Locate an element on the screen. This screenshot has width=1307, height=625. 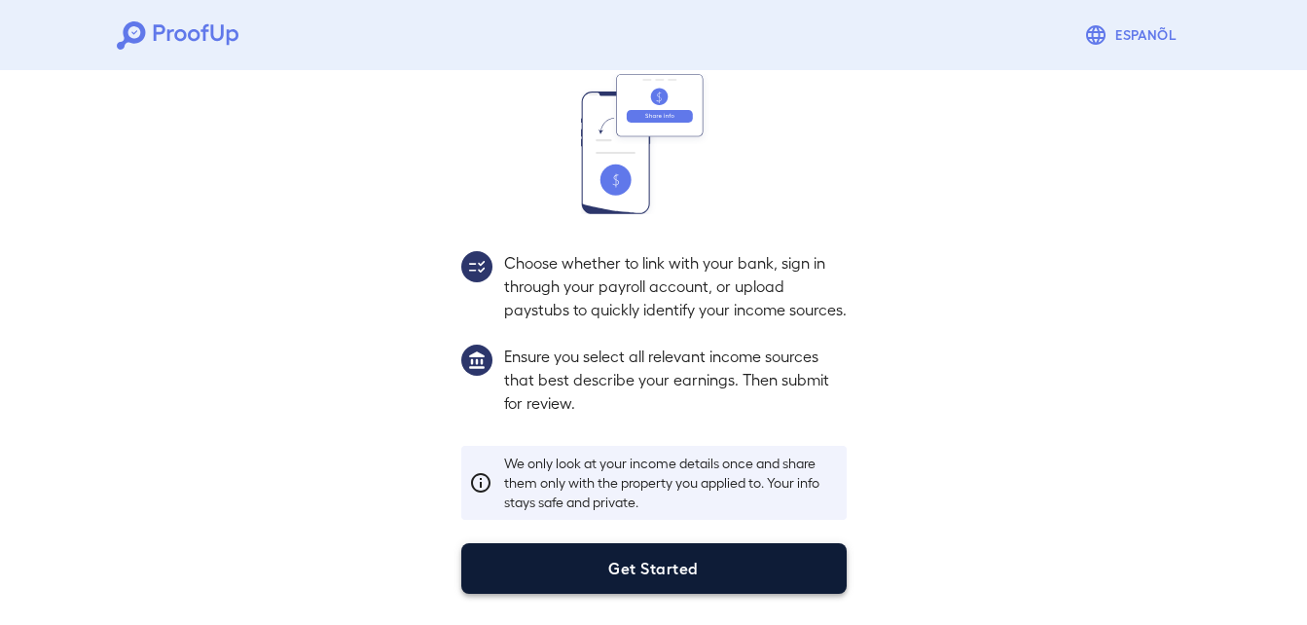
p: Choose whether to link with your bank, sign in through your payroll account, or upload paystubs t... is located at coordinates (675, 286).